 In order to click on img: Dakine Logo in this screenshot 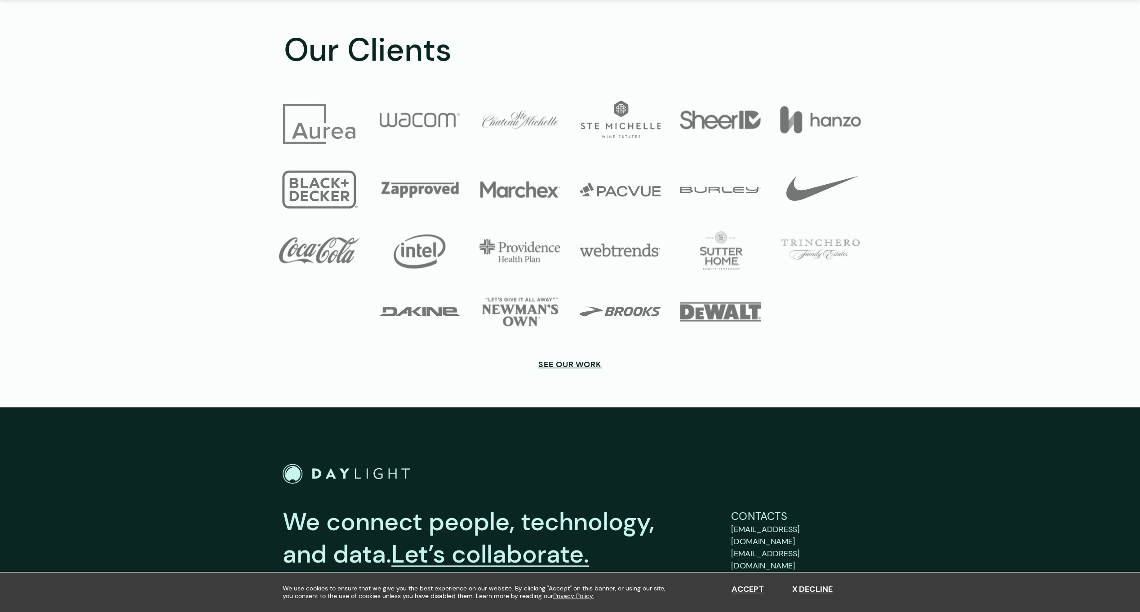, I will do `click(420, 311)`.